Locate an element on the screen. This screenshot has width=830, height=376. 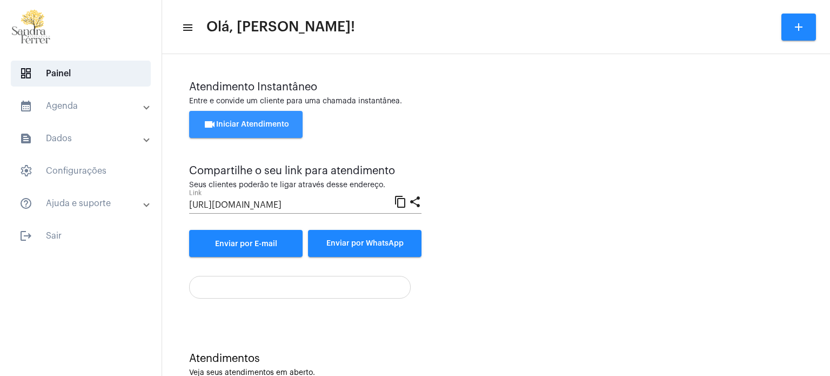
mat-icon: videocam is located at coordinates (210, 124).